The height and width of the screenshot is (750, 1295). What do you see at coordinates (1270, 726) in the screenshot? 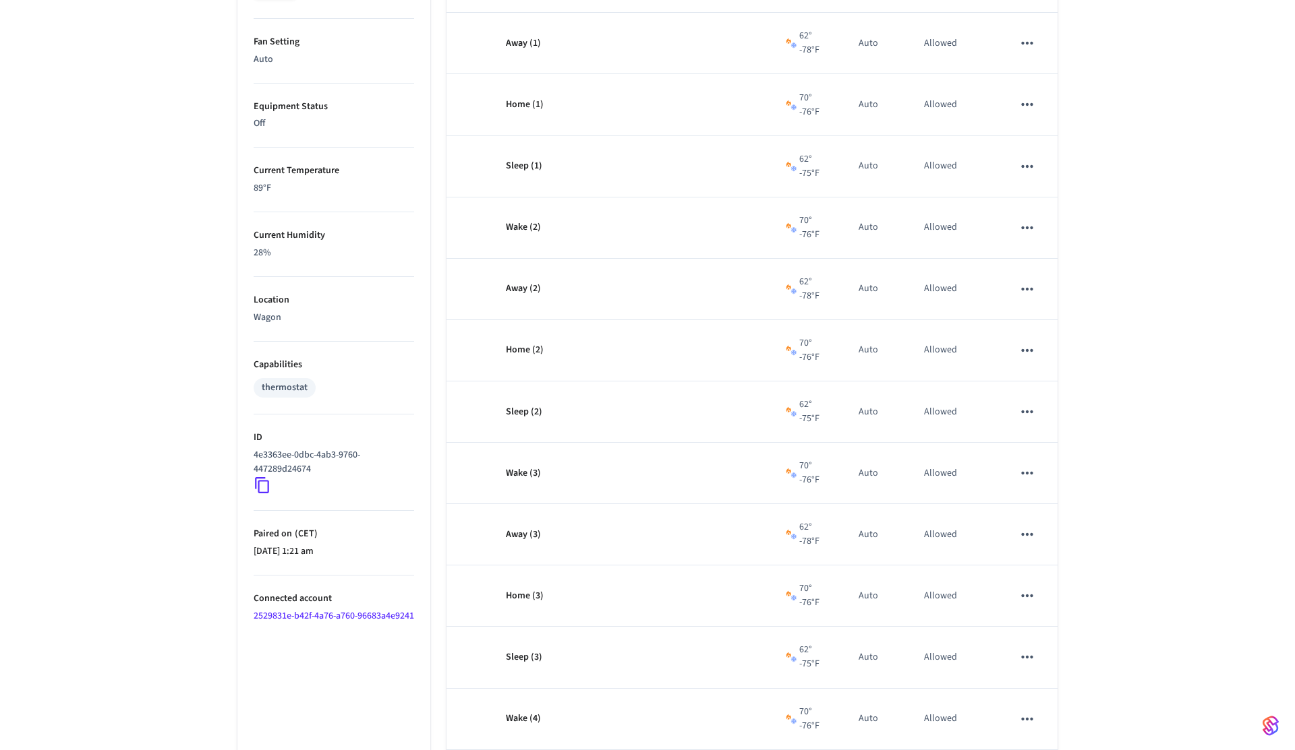
I see `img: SeamLogoGradient.69752ec5.svg` at bounding box center [1270, 726].